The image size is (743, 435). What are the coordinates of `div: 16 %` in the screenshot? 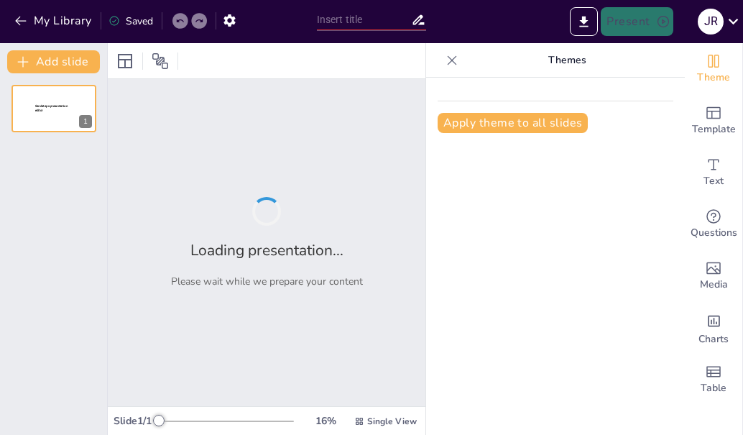 It's located at (326, 420).